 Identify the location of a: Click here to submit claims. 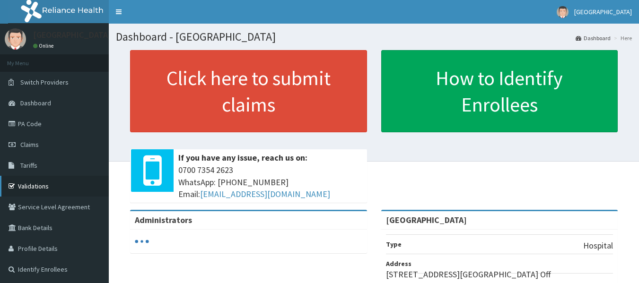
(248, 91).